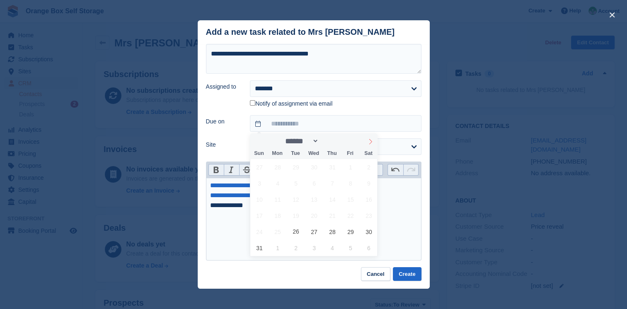 This screenshot has height=309, width=627. What do you see at coordinates (612, 15) in the screenshot?
I see `button: close` at bounding box center [612, 15].